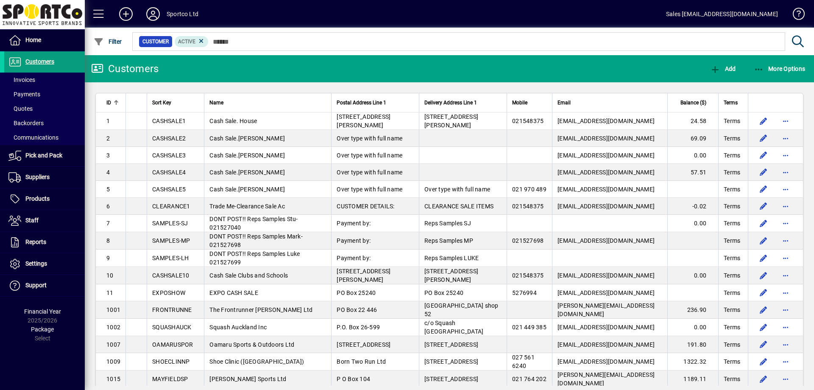 The image size is (814, 390). Describe the element at coordinates (248, 275) in the screenshot. I see `span: Cash Sale Clubs and Schools` at that location.